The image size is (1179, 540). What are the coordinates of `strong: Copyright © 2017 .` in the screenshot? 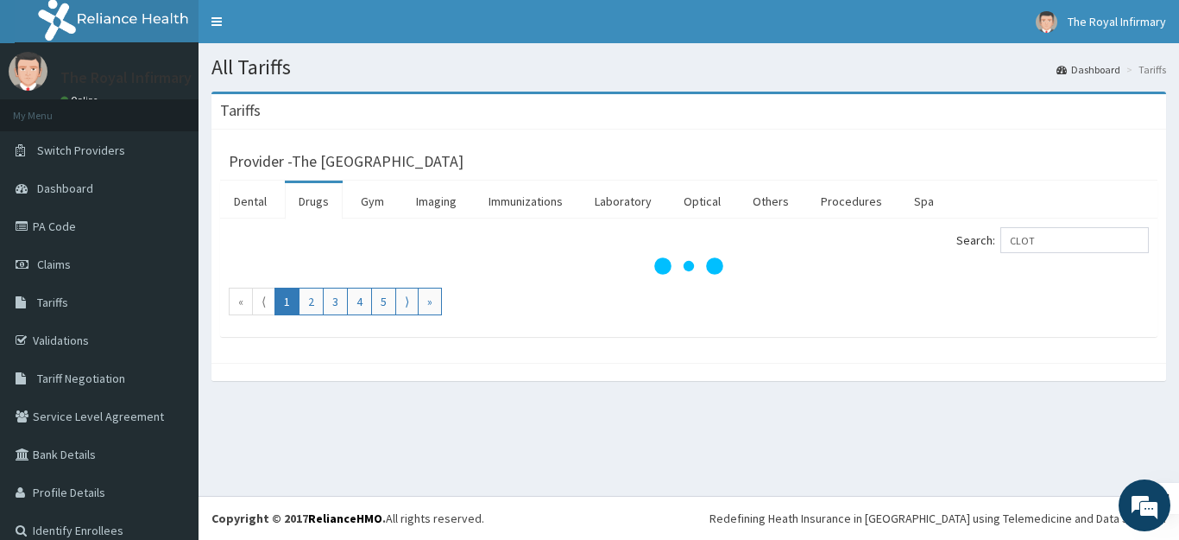 It's located at (299, 518).